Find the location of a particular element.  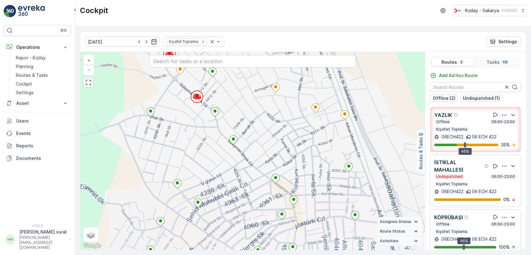

a: Open this area in Google Maps (opens a new window) is located at coordinates (92, 246).